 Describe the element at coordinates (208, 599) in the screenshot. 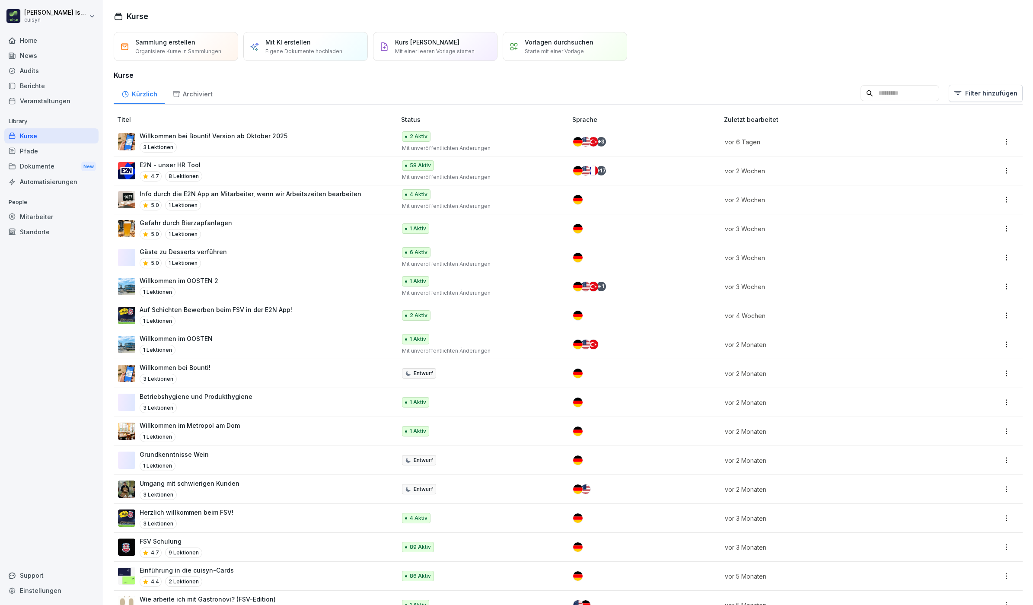

I see `p: Wie arbeite ich mit Gastronovi? (FSV-Edition)` at that location.